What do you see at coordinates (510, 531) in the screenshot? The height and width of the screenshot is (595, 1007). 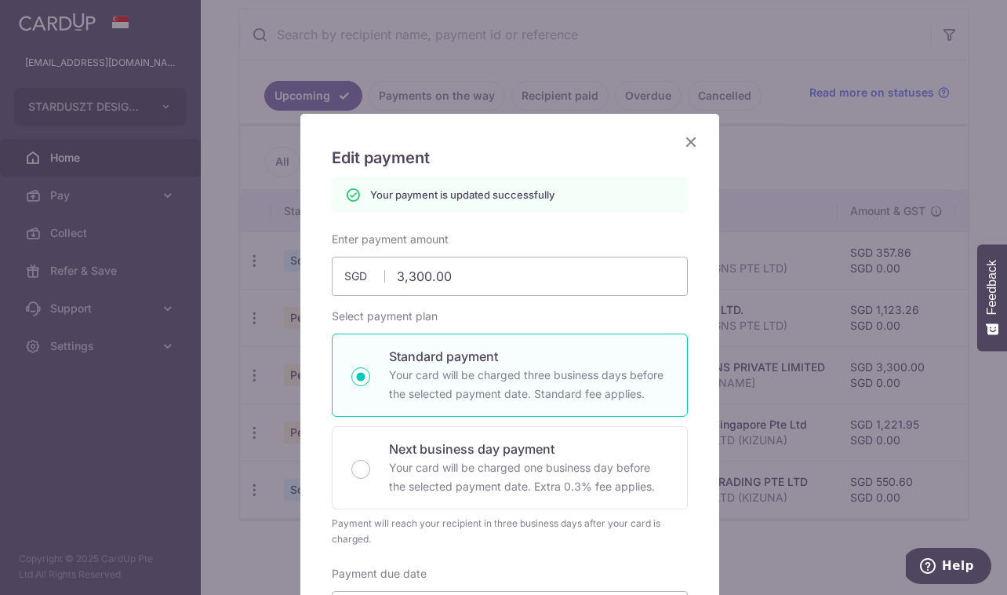 I see `div: Payment will reach your recipient in three business days after your card is charged.` at bounding box center [510, 531].